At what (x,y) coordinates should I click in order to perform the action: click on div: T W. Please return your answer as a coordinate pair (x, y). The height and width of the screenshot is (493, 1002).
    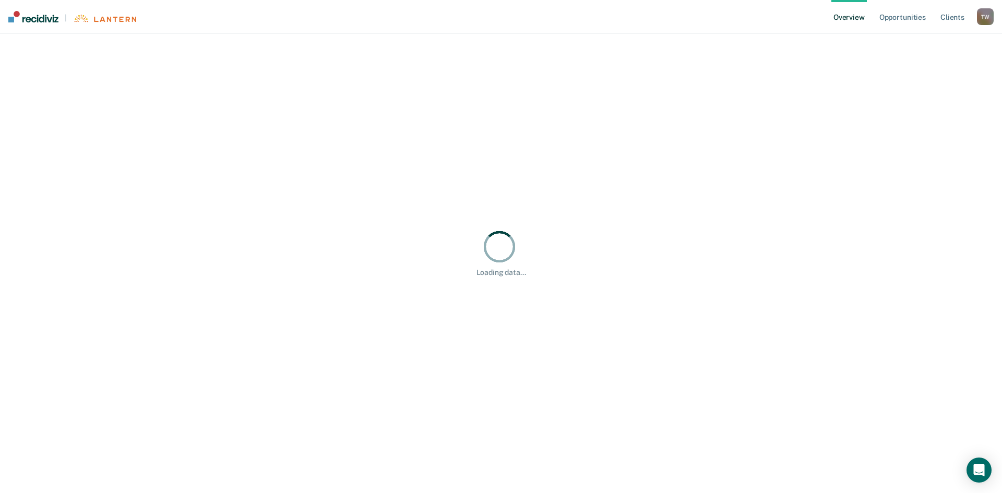
    Looking at the image, I should click on (985, 17).